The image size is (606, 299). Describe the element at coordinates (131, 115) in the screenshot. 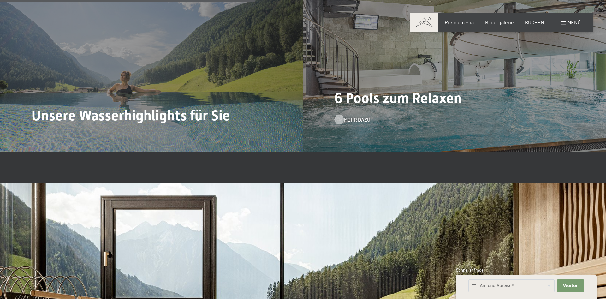

I see `span: Unsere Wasserhighlights für Sie` at that location.